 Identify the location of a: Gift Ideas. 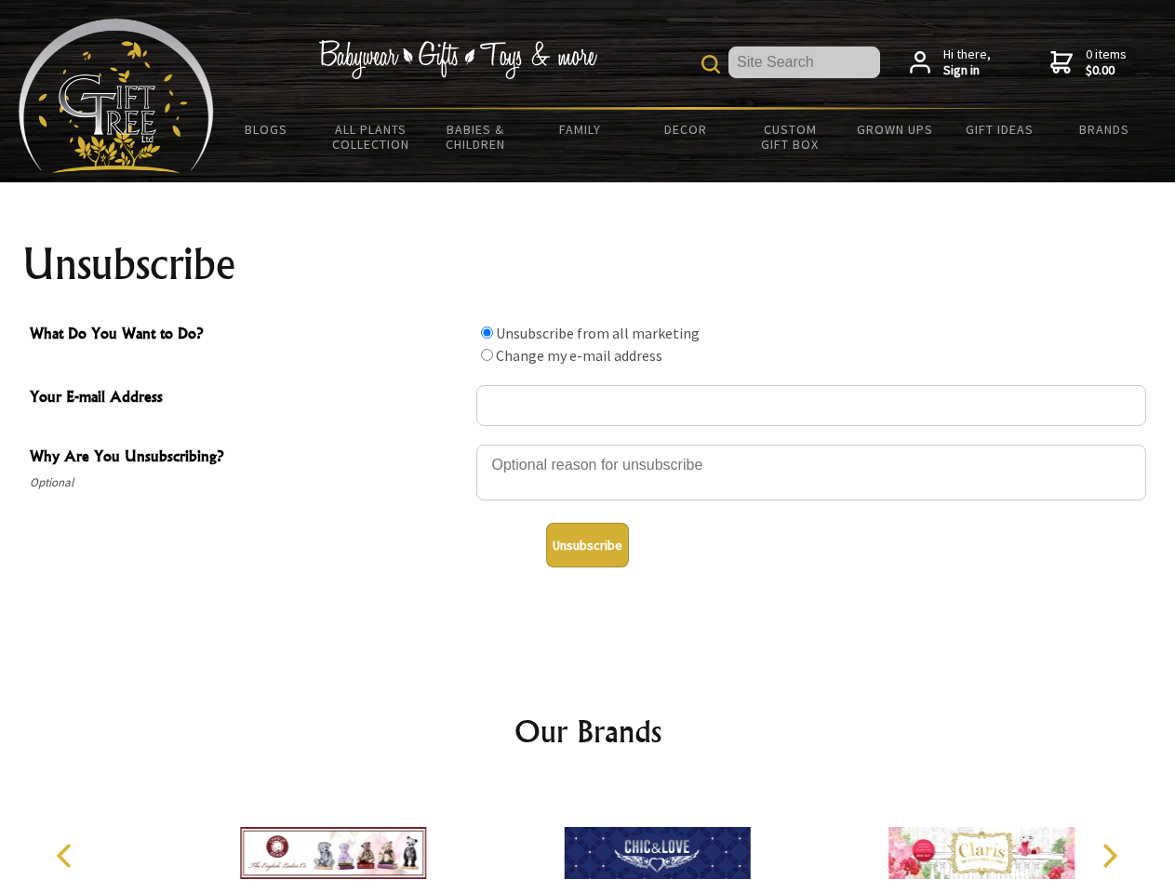
(999, 129).